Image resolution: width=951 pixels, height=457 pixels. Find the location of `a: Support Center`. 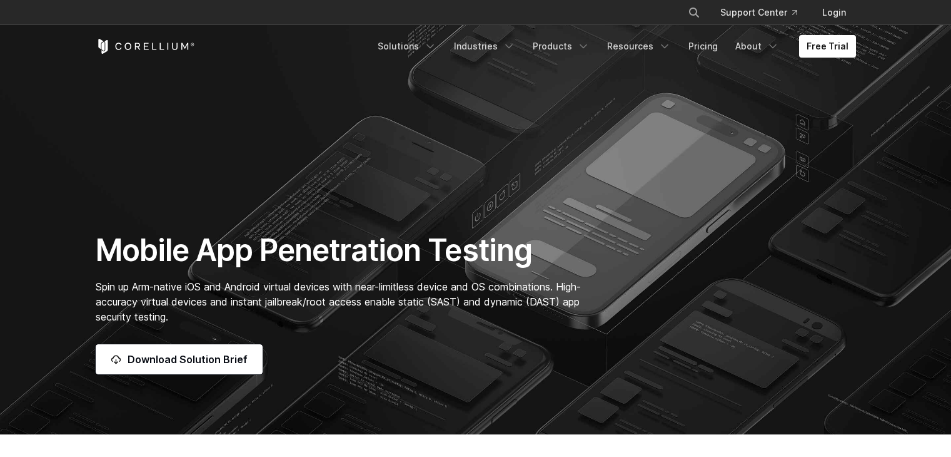

a: Support Center is located at coordinates (759, 13).